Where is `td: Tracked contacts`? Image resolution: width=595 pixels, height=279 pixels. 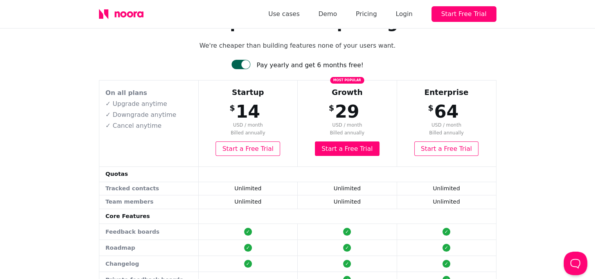 td: Tracked contacts is located at coordinates (149, 189).